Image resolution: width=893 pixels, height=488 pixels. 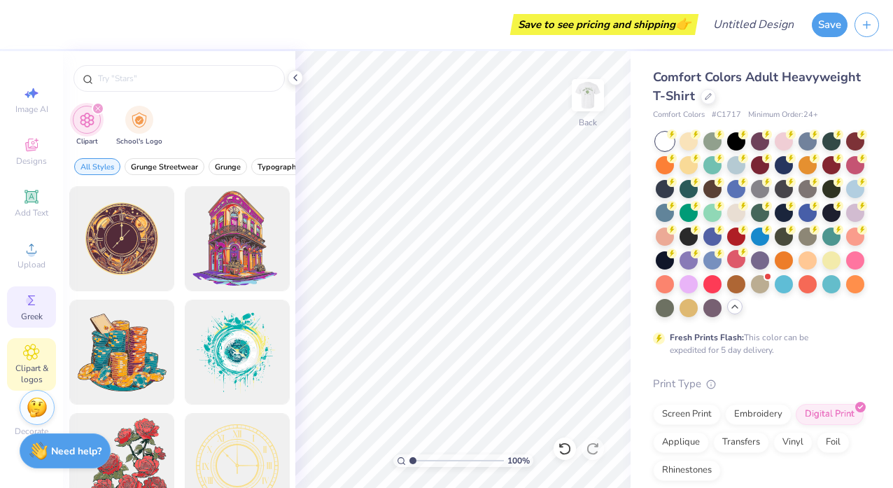 I want to click on span: Designs, so click(x=31, y=161).